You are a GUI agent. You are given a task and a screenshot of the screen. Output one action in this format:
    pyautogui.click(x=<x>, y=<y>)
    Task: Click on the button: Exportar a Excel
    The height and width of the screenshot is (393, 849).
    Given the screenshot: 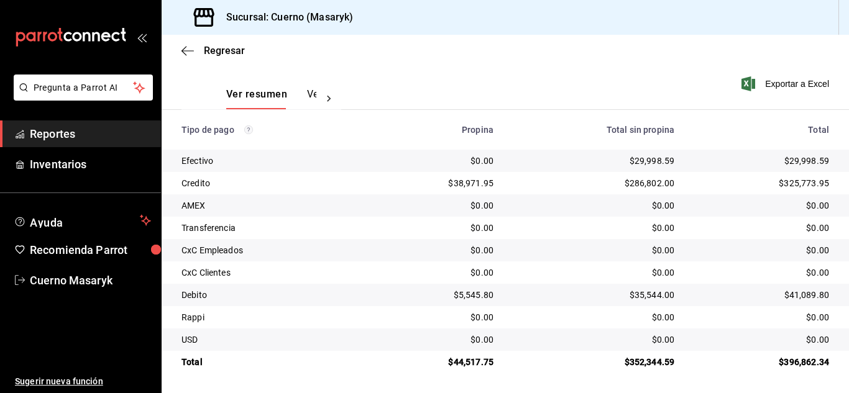 What is the action you would take?
    pyautogui.click(x=786, y=84)
    